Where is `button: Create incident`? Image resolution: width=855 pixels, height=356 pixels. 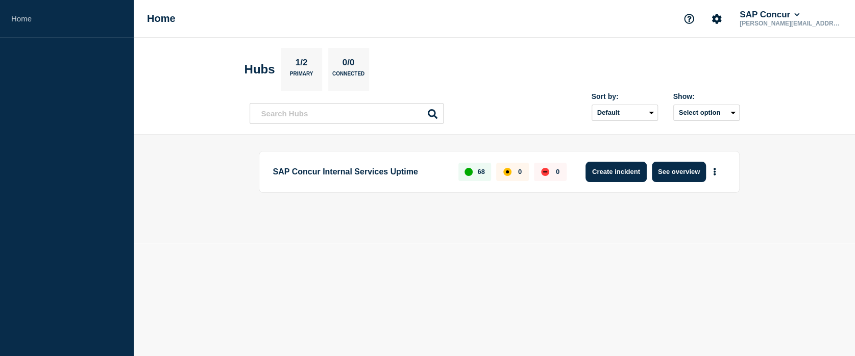
button: Create incident is located at coordinates (616, 172).